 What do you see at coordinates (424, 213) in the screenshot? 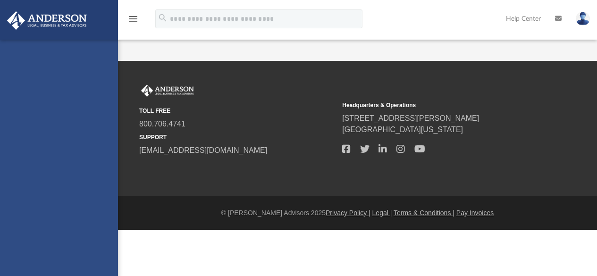
I see `a: Terms & Conditions |` at bounding box center [424, 213].